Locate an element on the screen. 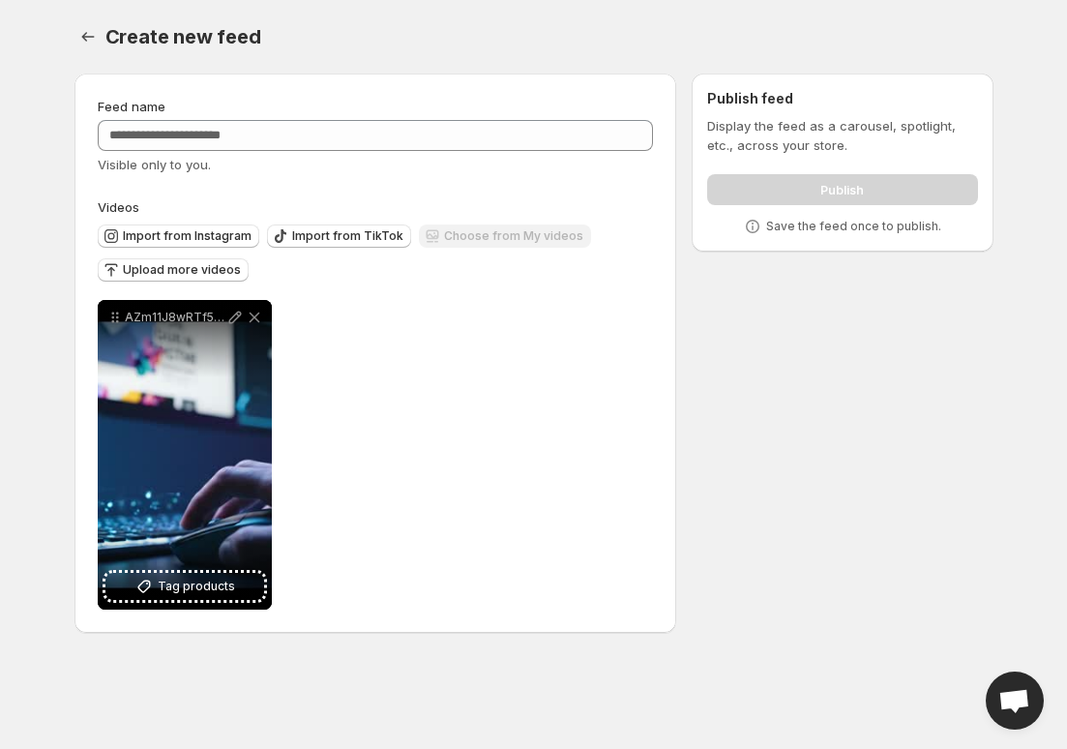 This screenshot has height=749, width=1067. div: AZm11J8wRTf5cGuMI3lgfg-AZm11J8wLesLAZELk5uxSATag products is located at coordinates (185, 455).